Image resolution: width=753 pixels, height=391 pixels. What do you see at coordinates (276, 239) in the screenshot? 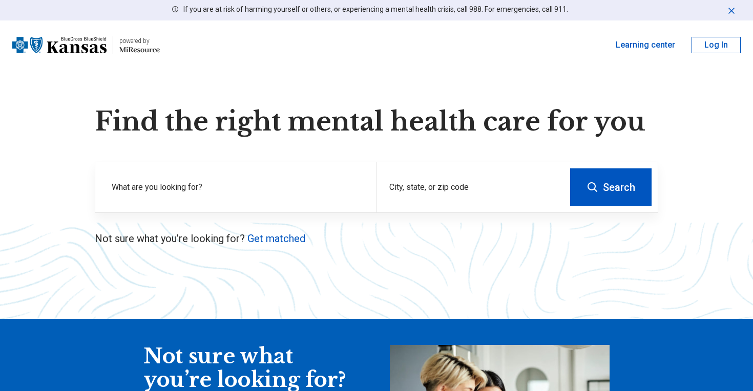
I see `a: Get matched` at bounding box center [276, 239].